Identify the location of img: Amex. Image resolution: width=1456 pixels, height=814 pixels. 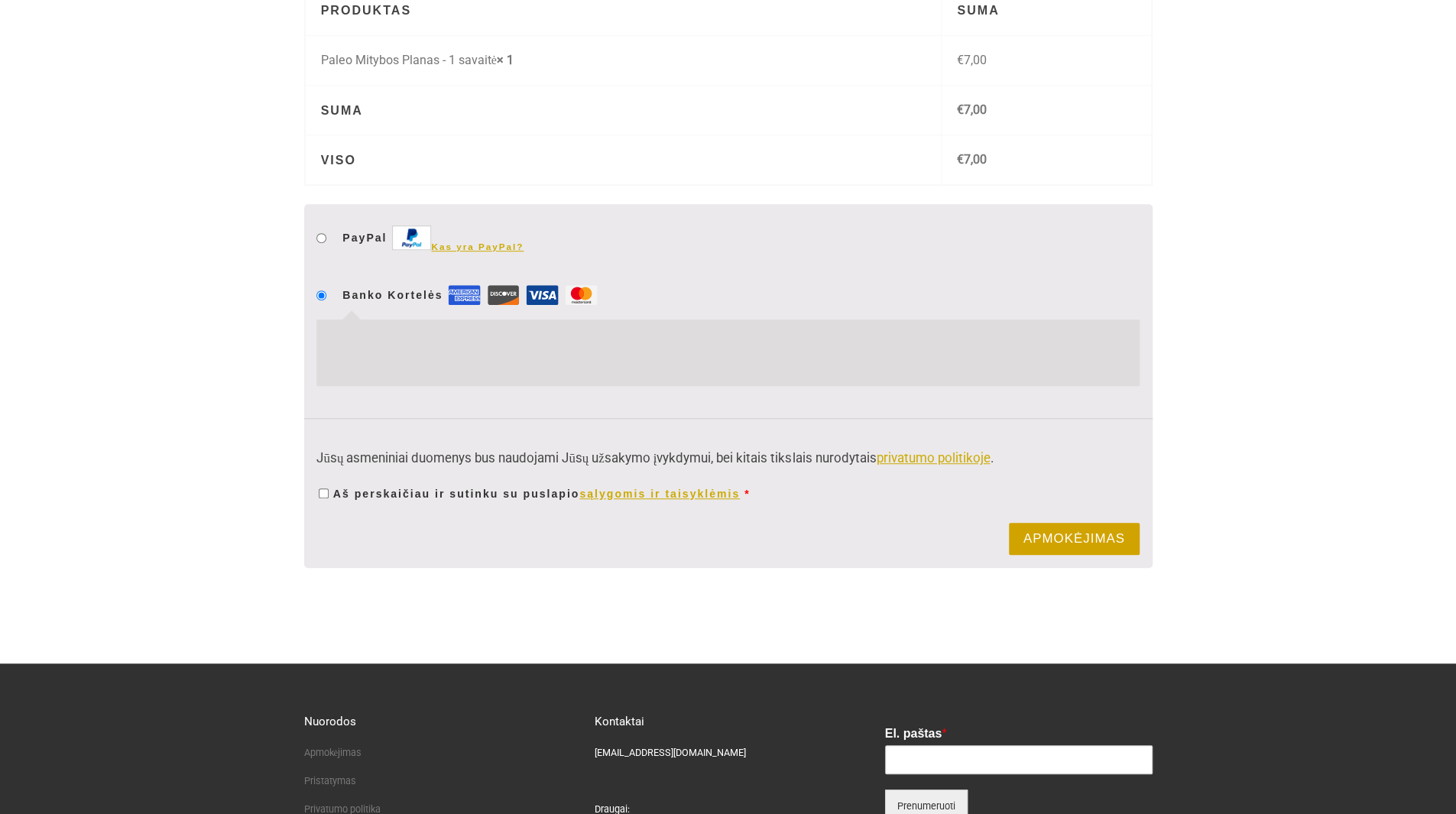
(463, 295).